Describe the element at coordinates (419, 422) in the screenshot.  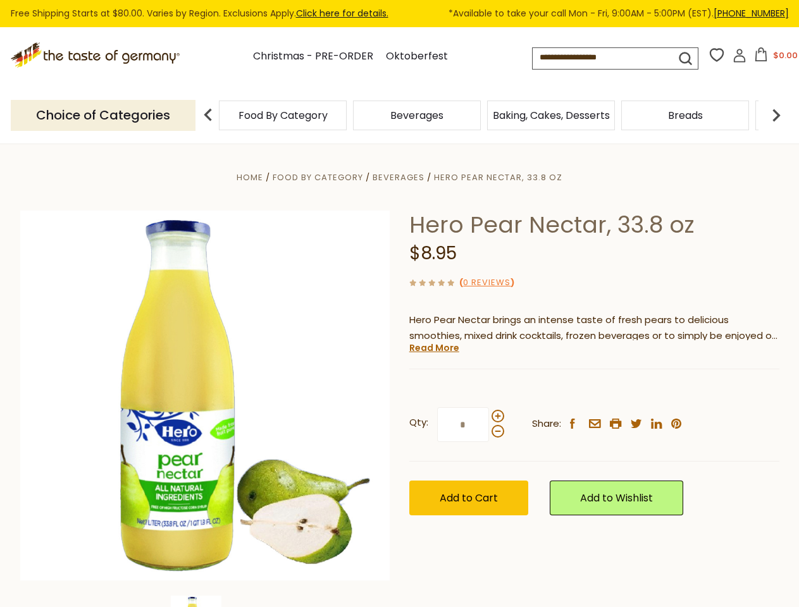
I see `strong: Qty:` at that location.